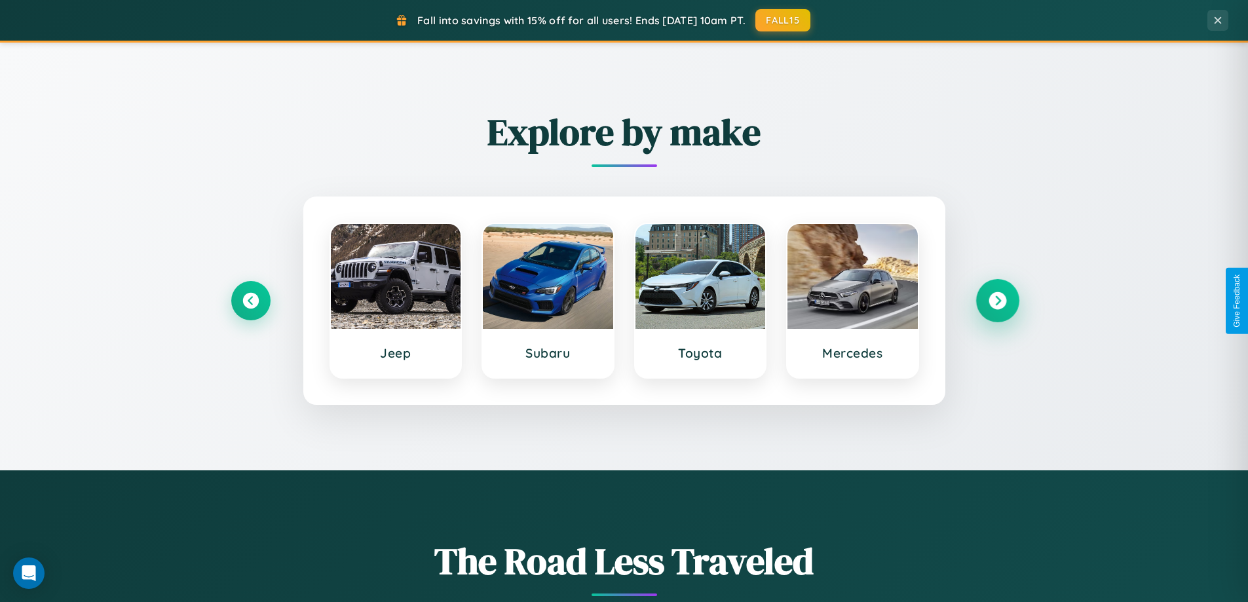  Describe the element at coordinates (29, 573) in the screenshot. I see `div: Open Intercom Messenger` at that location.